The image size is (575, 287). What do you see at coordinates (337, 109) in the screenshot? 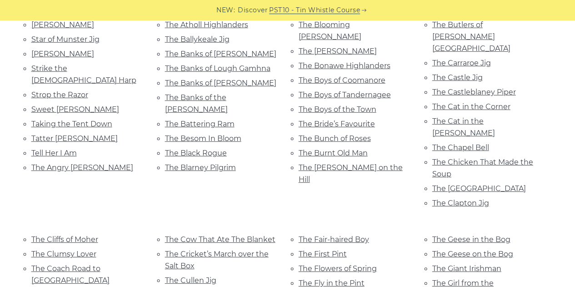
I see `a: The Boys of the Town` at bounding box center [337, 109].